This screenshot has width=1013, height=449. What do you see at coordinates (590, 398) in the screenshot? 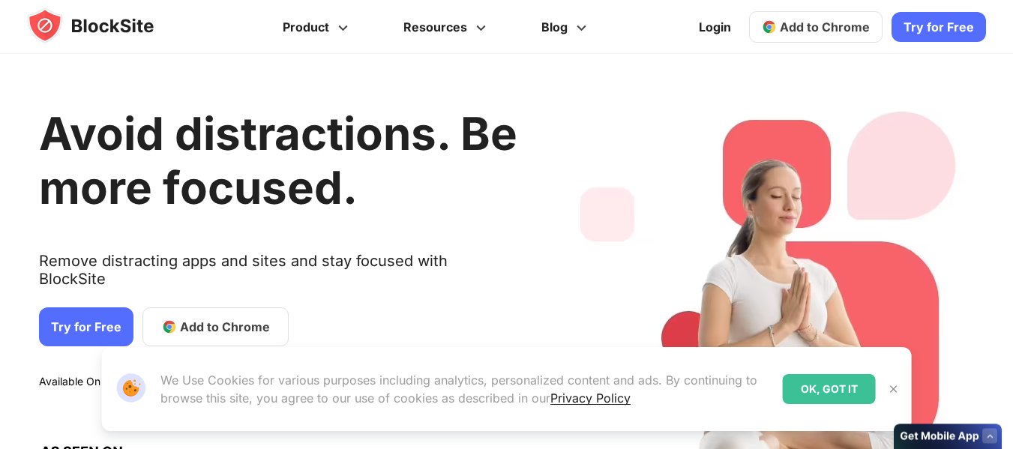
I see `a: Privacy Policy` at bounding box center [590, 398].